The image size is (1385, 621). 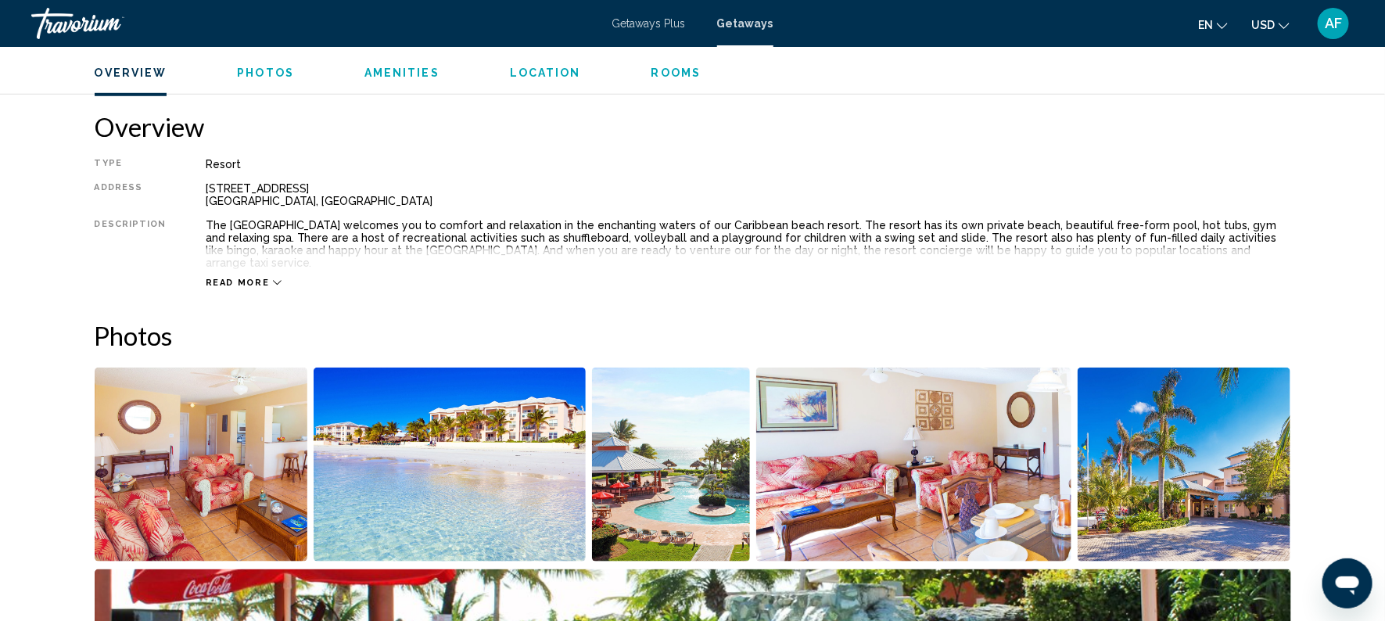 What do you see at coordinates (1263, 25) in the screenshot?
I see `span: USD` at bounding box center [1263, 25].